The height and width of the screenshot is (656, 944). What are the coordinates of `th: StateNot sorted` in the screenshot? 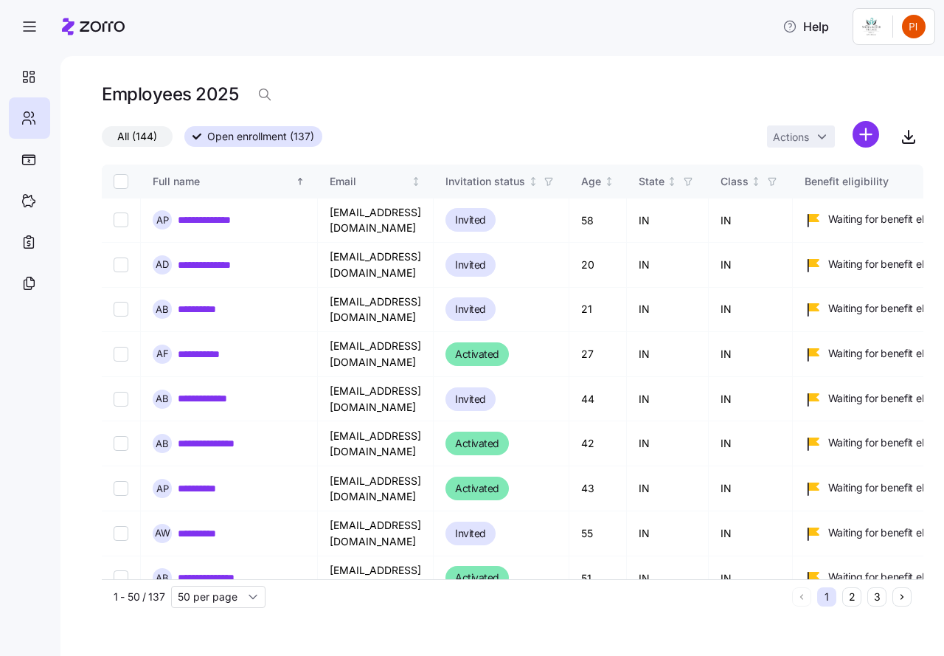 It's located at (667, 181).